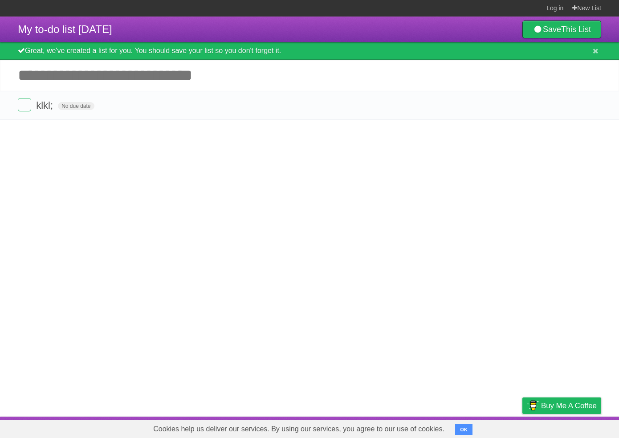 The height and width of the screenshot is (438, 619). I want to click on a: SaveThis List, so click(561, 29).